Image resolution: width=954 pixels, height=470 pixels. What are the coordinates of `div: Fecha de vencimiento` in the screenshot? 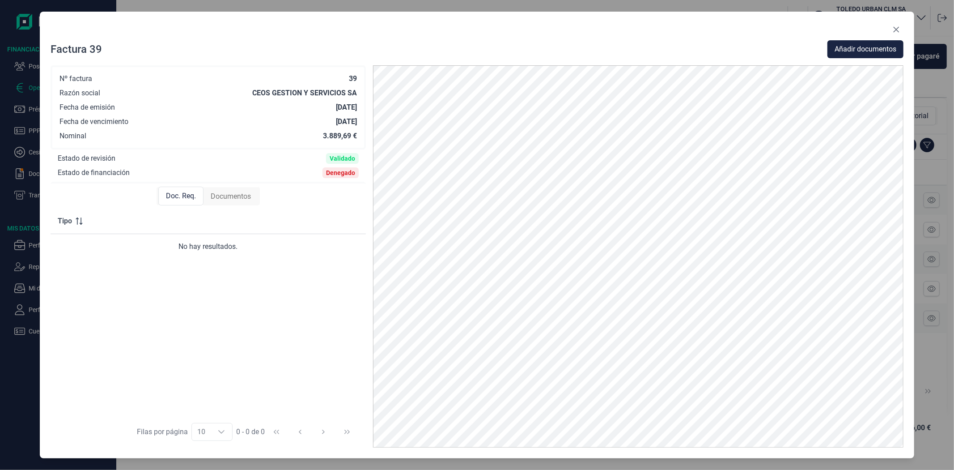 It's located at (94, 122).